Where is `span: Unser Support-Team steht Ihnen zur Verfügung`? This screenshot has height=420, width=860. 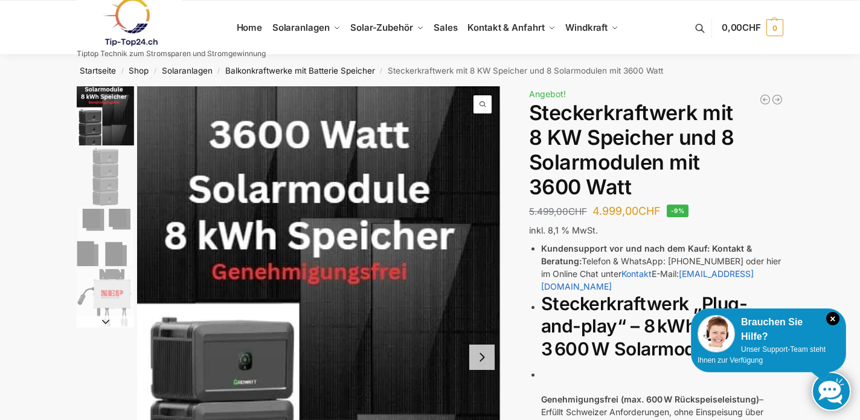
span: Unser Support-Team steht Ihnen zur Verfügung is located at coordinates (762, 355).